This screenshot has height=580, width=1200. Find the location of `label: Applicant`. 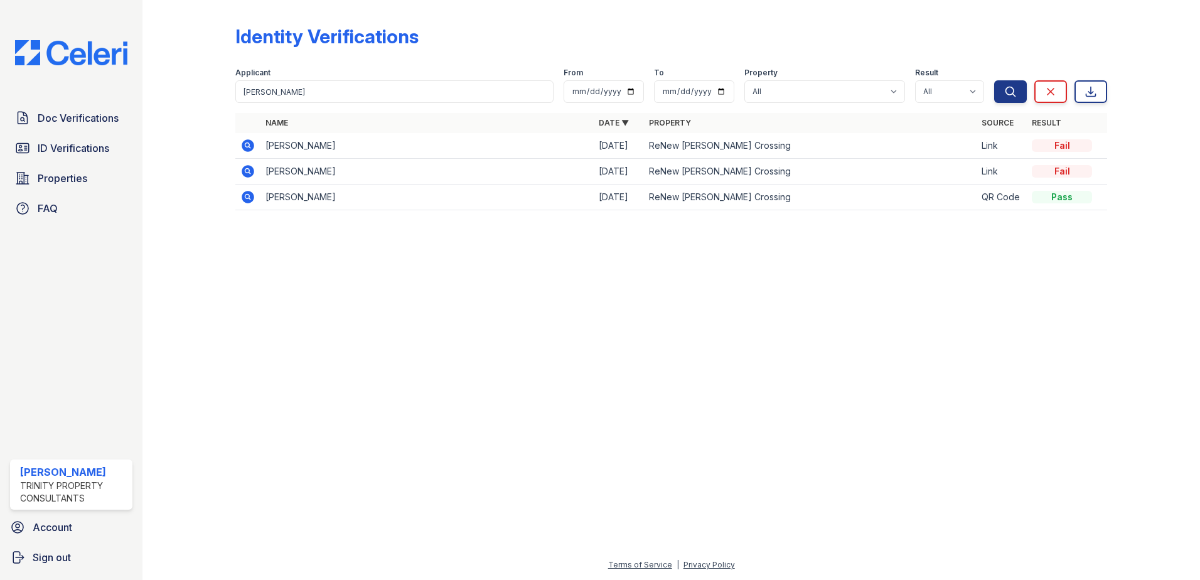

label: Applicant is located at coordinates (253, 73).